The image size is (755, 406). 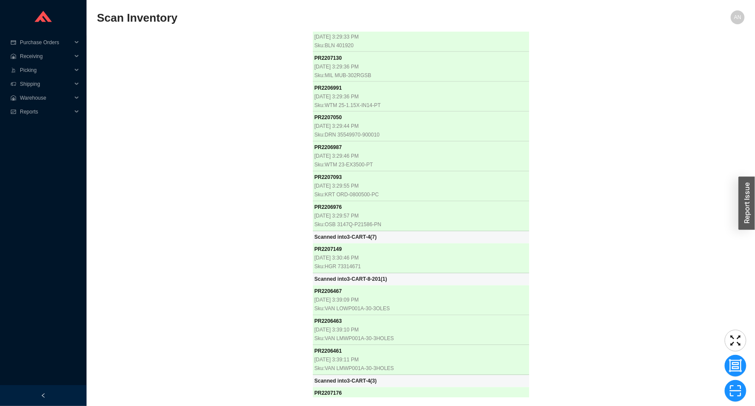 What do you see at coordinates (421, 309) in the screenshot?
I see `div: Sku: VAN LOWP001A-30-3OLES` at bounding box center [421, 309].